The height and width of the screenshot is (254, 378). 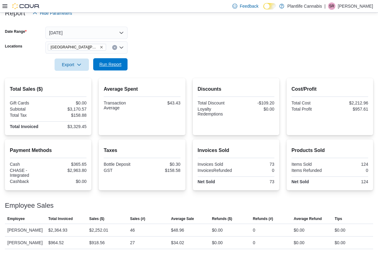 What do you see at coordinates (68, 170) in the screenshot?
I see `div: $2,963.80` at bounding box center [68, 170].